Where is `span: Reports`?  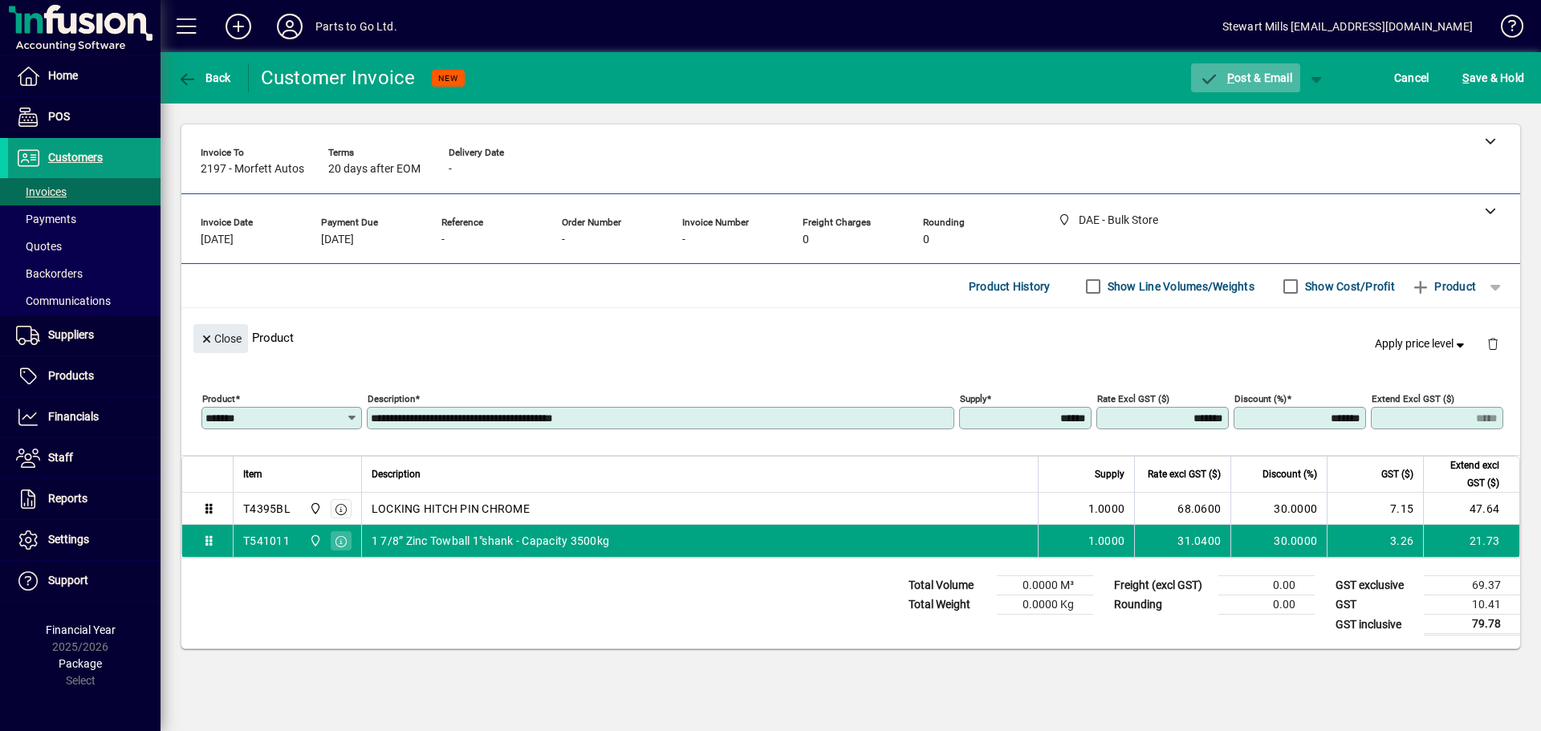
span: Reports is located at coordinates (67, 498).